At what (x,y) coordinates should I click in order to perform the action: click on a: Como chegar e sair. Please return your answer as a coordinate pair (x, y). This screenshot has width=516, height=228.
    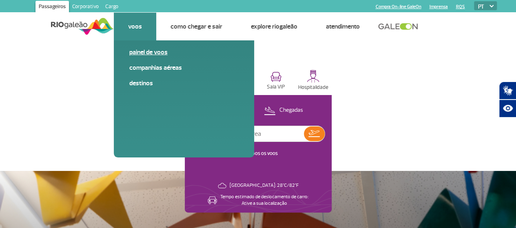
    Looking at the image, I should click on (196, 27).